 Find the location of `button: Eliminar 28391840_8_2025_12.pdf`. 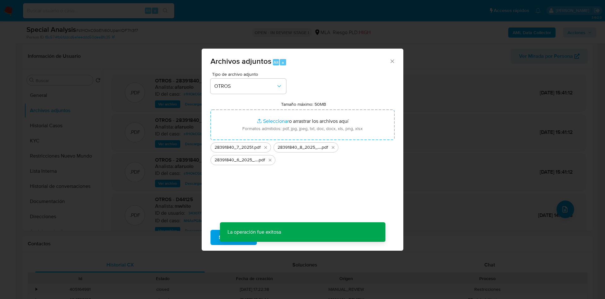

button: Eliminar 28391840_8_2025_12.pdf is located at coordinates (333, 147).